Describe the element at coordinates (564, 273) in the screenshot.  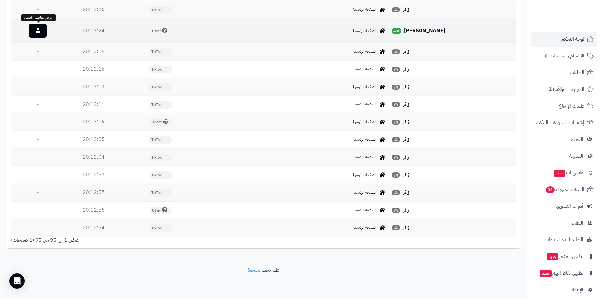
I see `a: تطبيق نقاط البيعجديد` at that location.